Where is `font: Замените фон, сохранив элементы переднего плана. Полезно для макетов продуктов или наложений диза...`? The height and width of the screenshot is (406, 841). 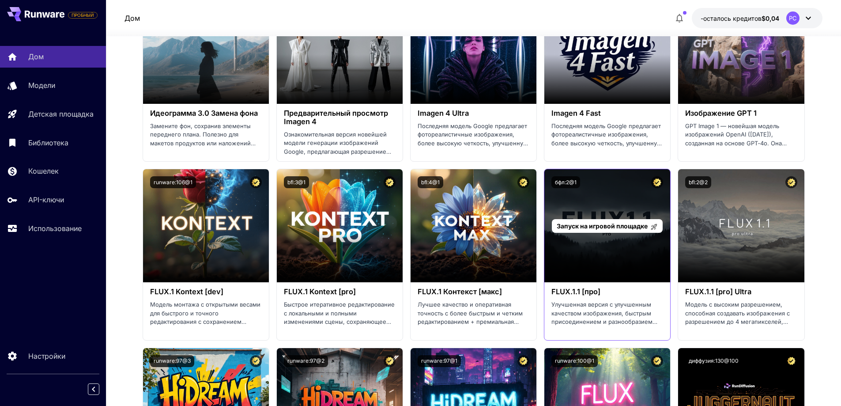 font: Замените фон, сохранив элементы переднего плана. Полезно для макетов продуктов или наложений диза... is located at coordinates (203, 139).